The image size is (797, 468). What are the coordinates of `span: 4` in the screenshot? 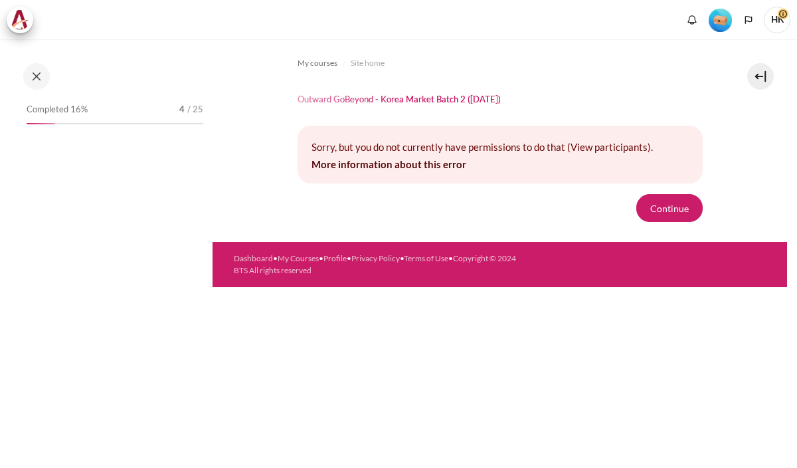 It's located at (182, 110).